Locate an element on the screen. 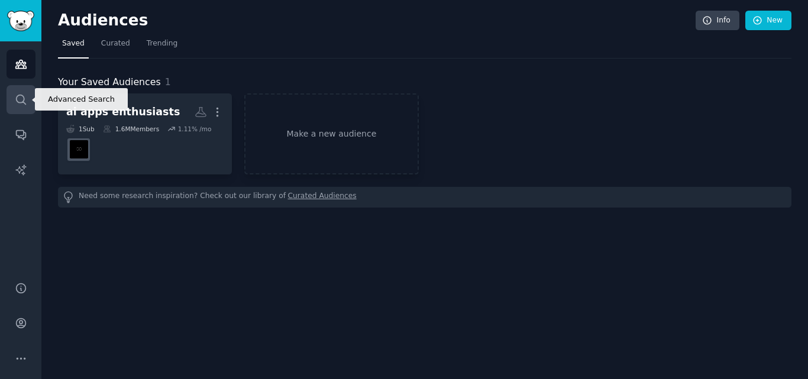 The width and height of the screenshot is (808, 379). a: Trending is located at coordinates (162, 46).